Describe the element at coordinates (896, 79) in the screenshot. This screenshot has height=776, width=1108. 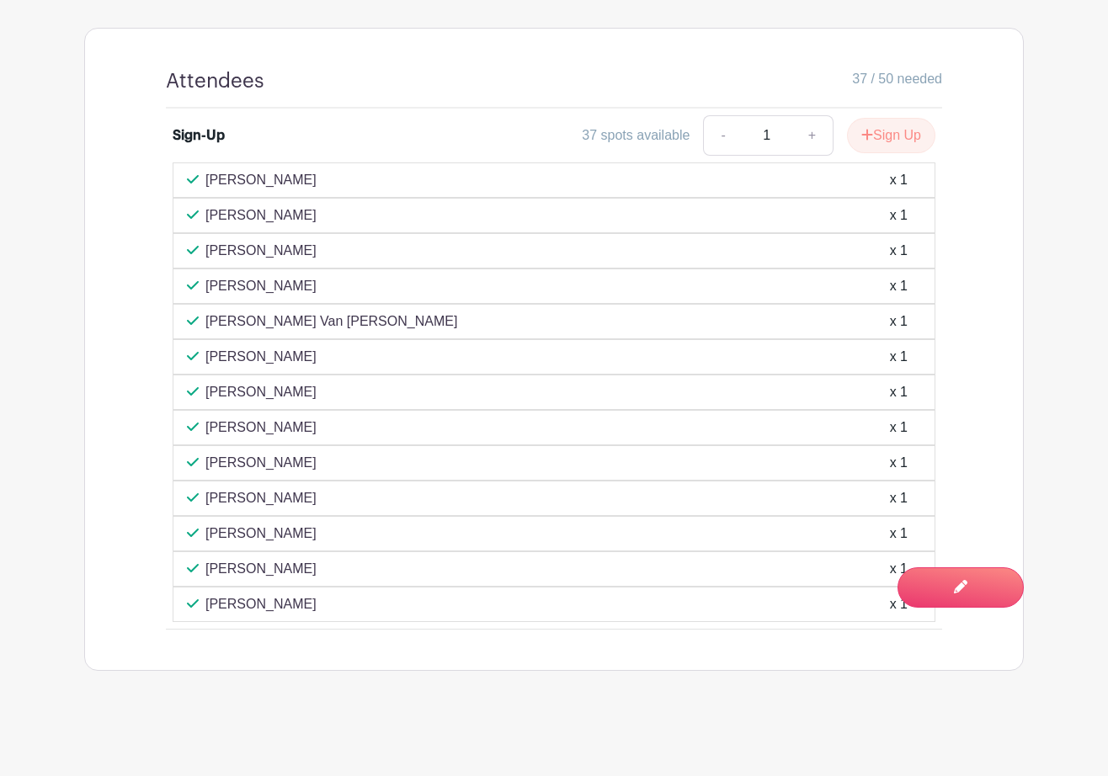
I see `span: 37 / 50 needed` at that location.